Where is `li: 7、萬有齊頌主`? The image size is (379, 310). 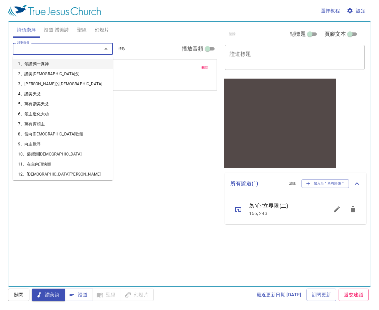 li: 7、萬有齊頌主 is located at coordinates (63, 124).